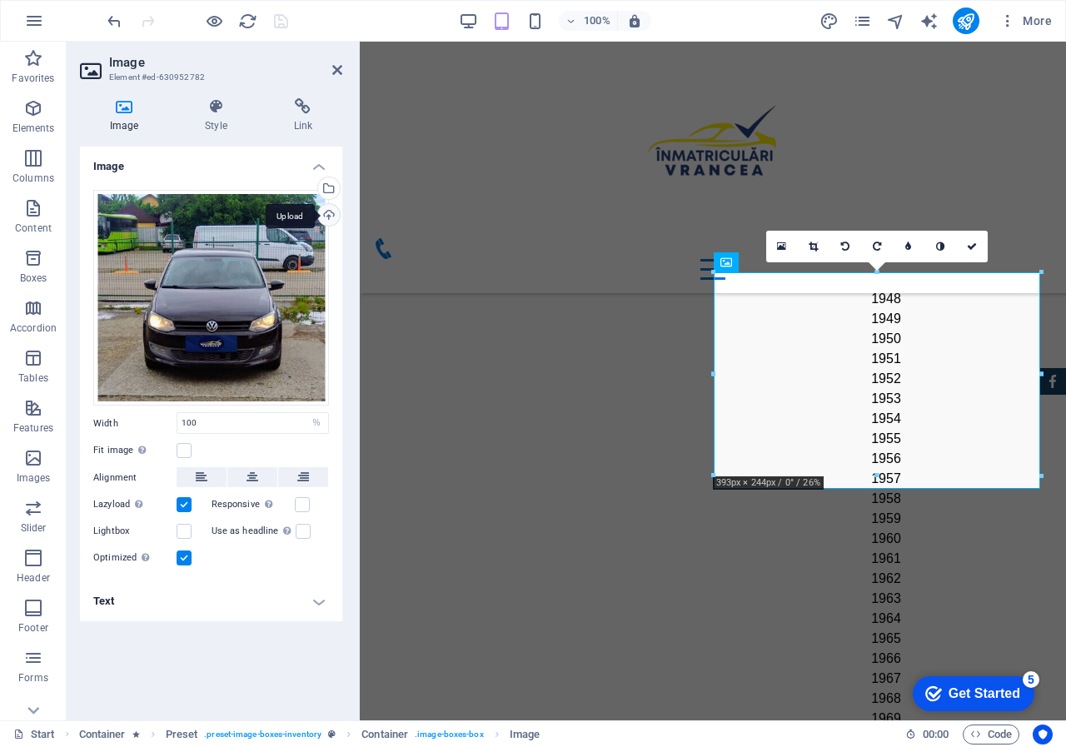 This screenshot has width=1066, height=747. Describe the element at coordinates (33, 328) in the screenshot. I see `p: Accordion` at that location.